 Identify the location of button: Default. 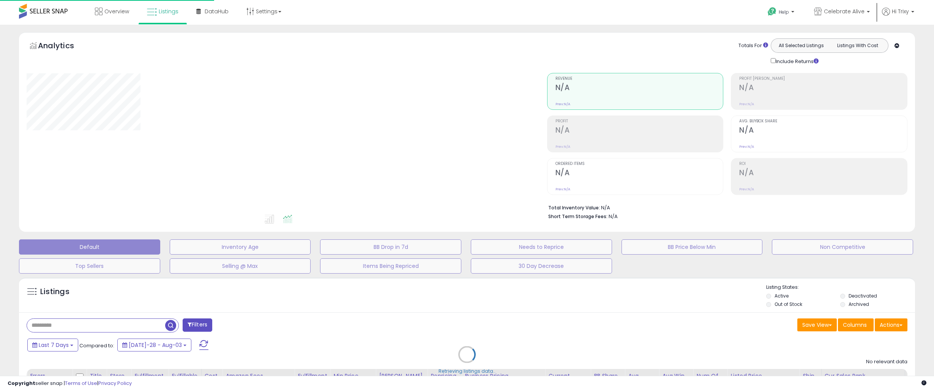
(90, 247).